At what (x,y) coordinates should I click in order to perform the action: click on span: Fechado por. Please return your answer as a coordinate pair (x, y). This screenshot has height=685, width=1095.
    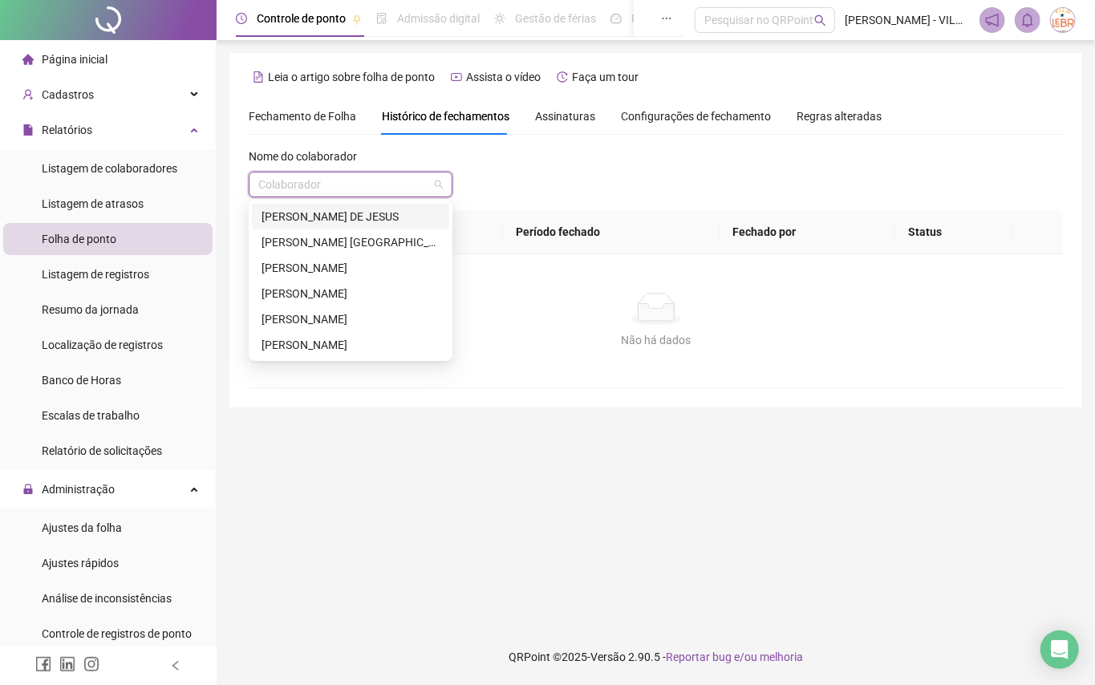
    Looking at the image, I should click on (764, 232).